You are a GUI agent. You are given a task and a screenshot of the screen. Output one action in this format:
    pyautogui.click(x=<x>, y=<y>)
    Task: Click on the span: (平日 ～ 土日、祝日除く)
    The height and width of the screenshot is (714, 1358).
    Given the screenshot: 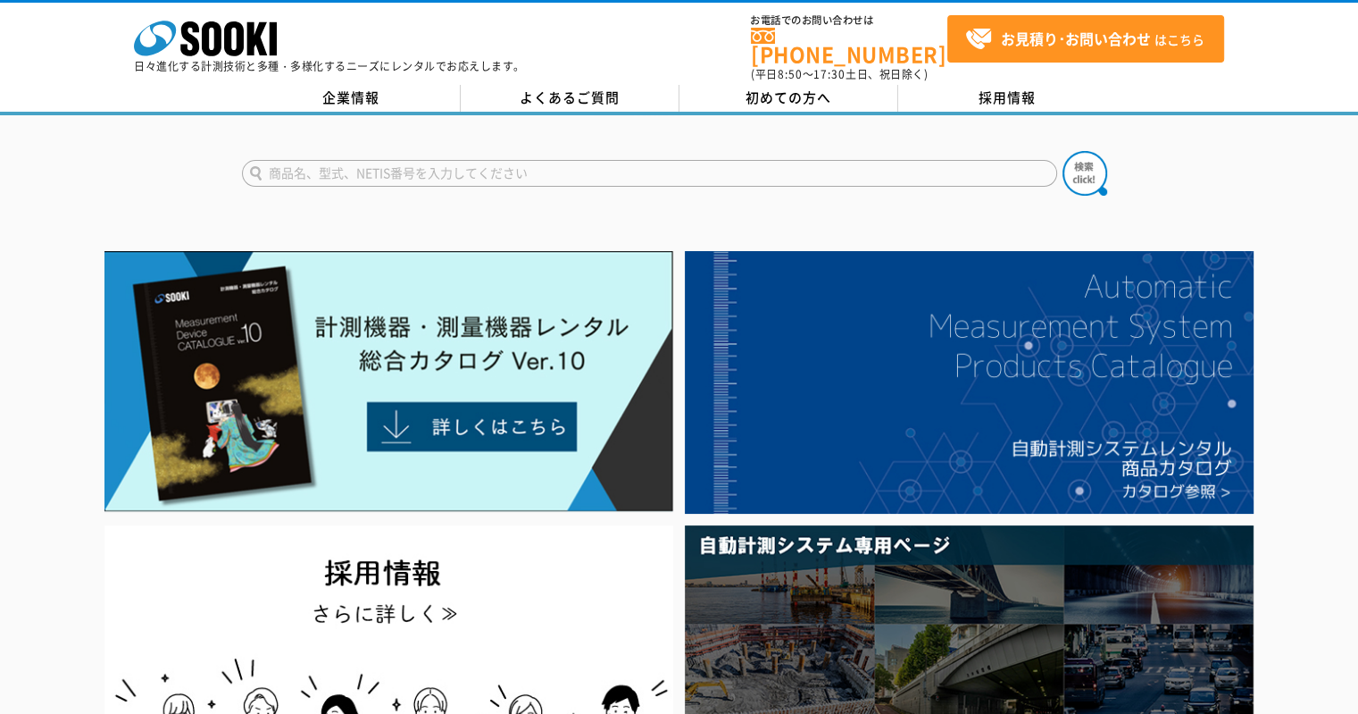 What is the action you would take?
    pyautogui.click(x=839, y=74)
    